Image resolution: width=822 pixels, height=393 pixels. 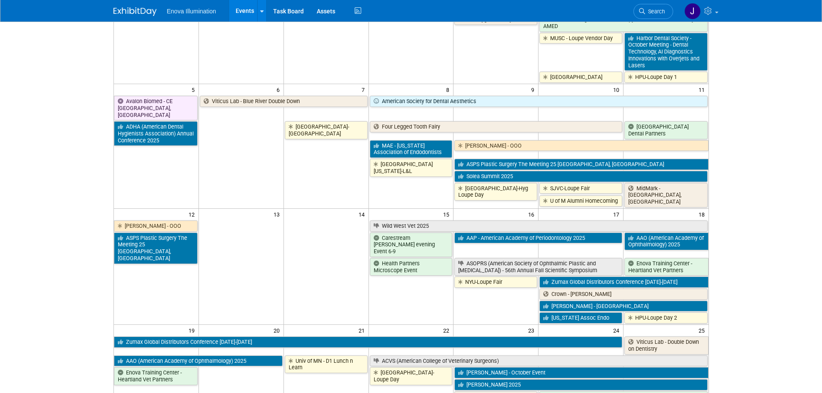 What do you see at coordinates (533, 330) in the screenshot?
I see `span: 23` at bounding box center [533, 330].